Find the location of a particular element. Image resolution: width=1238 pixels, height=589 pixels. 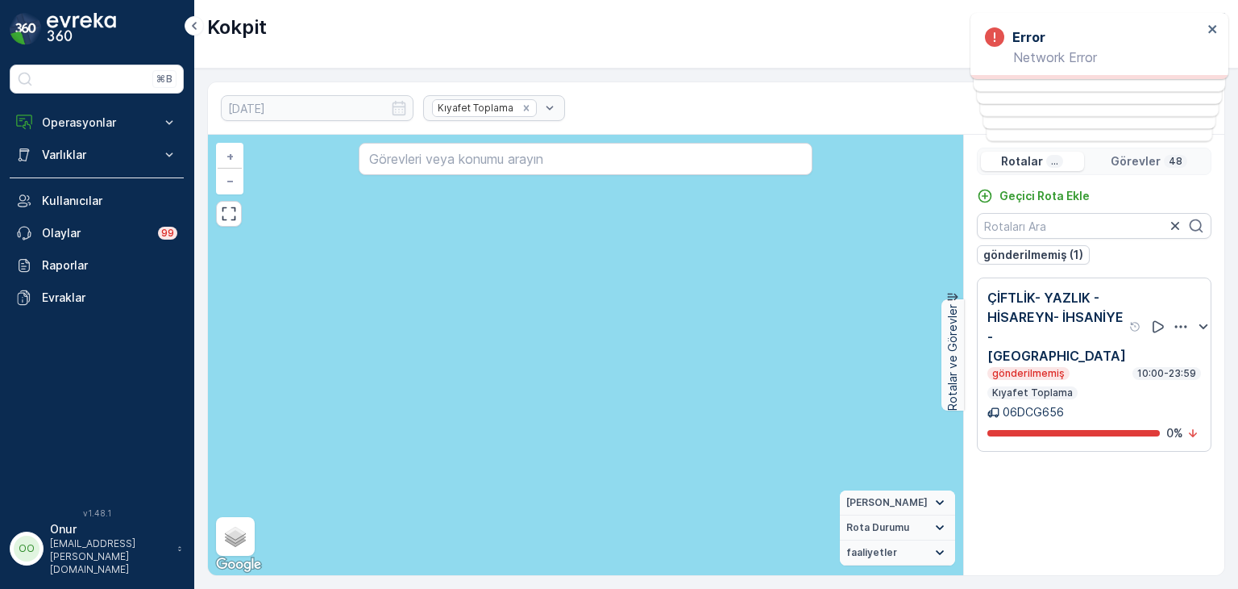

p: ⌘B is located at coordinates (164, 79).